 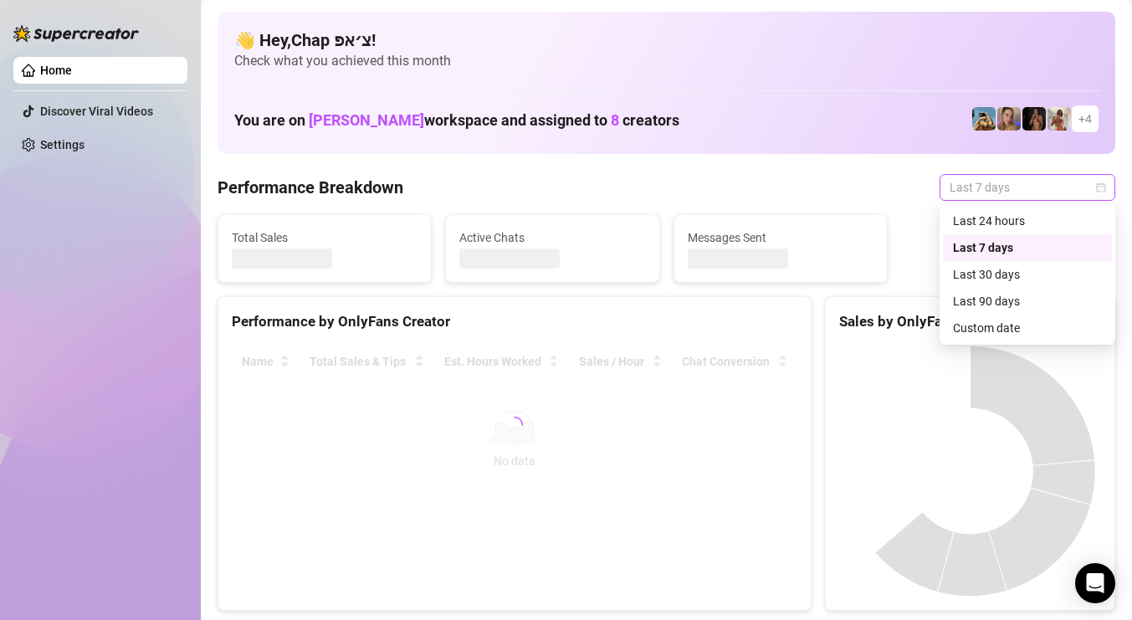 What do you see at coordinates (325, 238) in the screenshot?
I see `span: Total Sales` at bounding box center [325, 238].